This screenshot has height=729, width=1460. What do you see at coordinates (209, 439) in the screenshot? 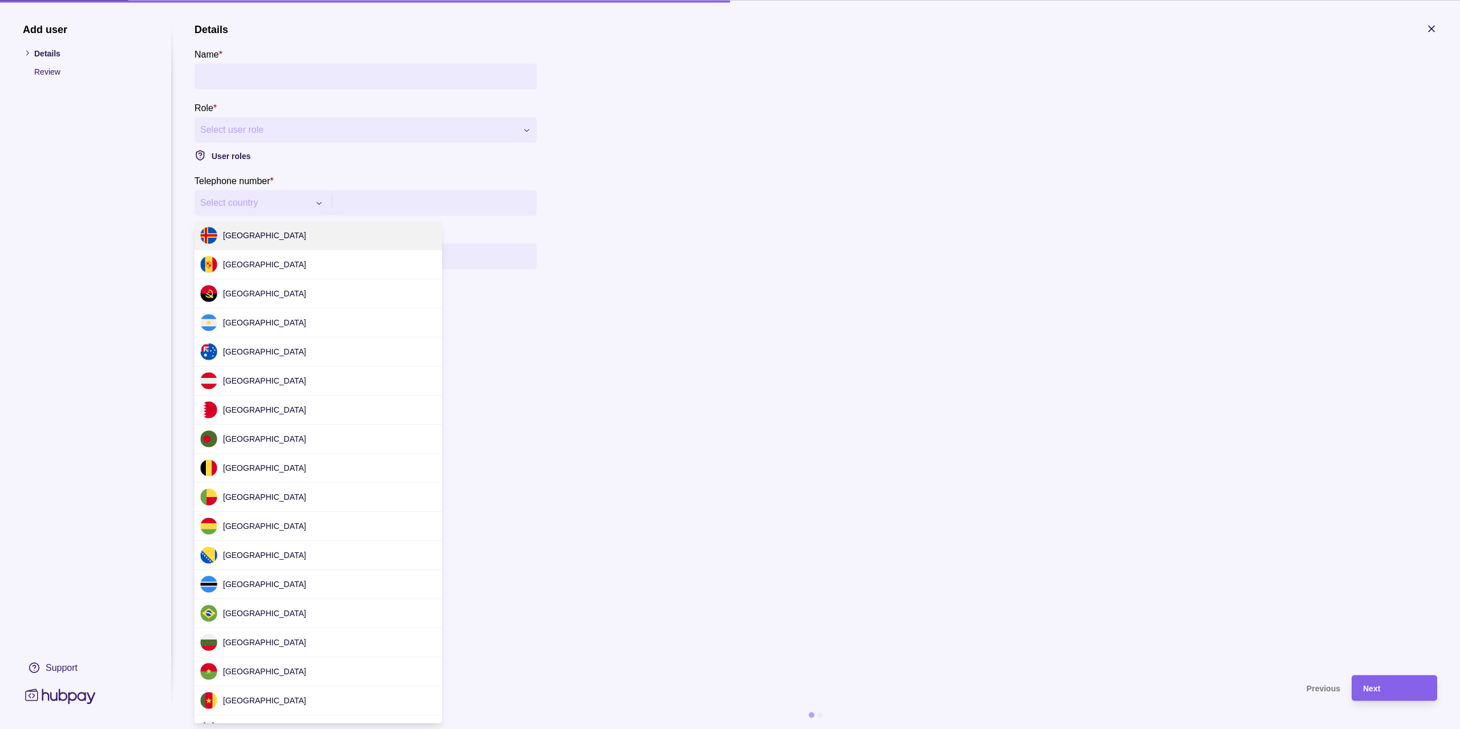
I see `img: bd` at bounding box center [209, 439].